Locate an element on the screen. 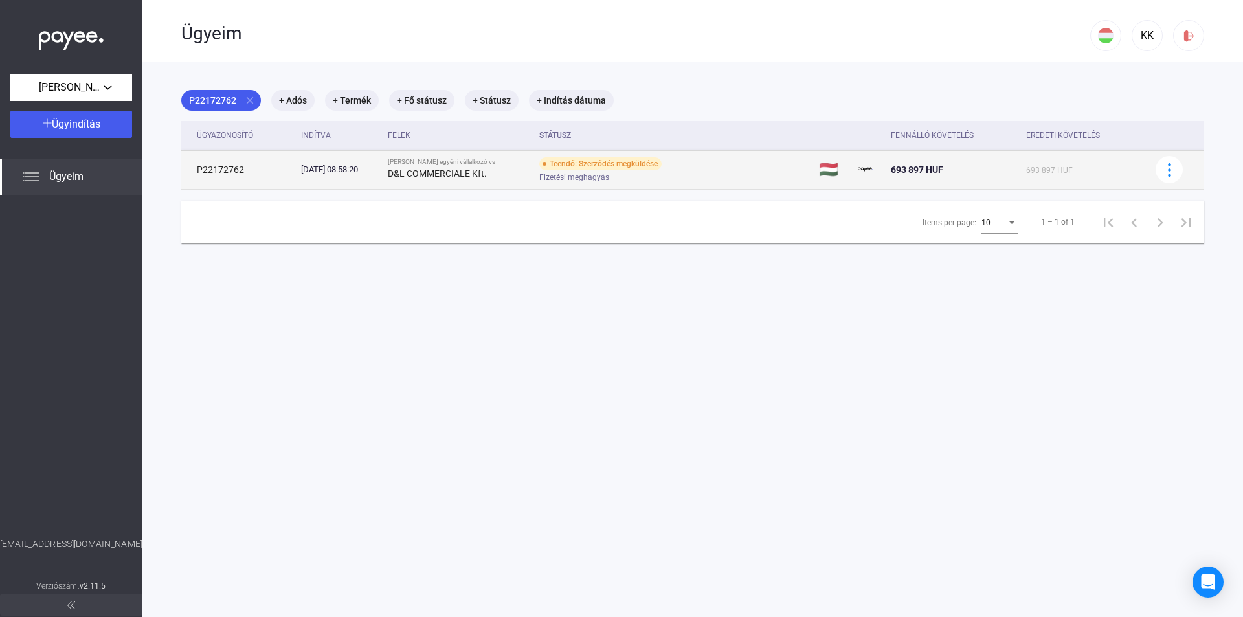  div: 1 – 1 of 1 is located at coordinates (1058, 222).